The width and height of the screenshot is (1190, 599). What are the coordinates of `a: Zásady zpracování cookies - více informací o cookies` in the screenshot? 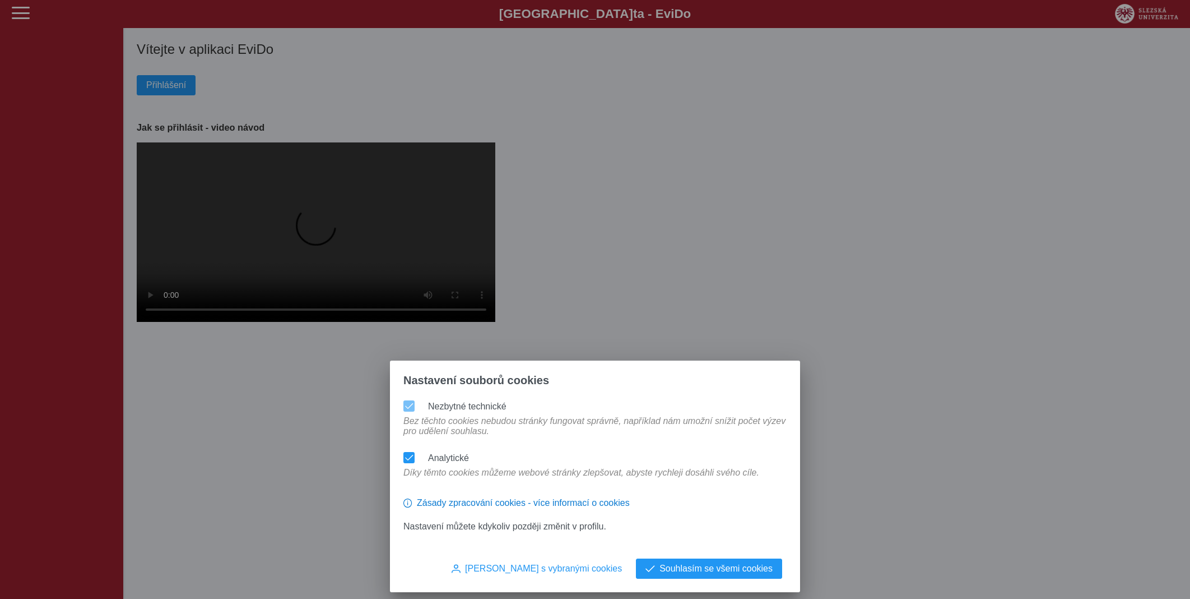 It's located at (517, 507).